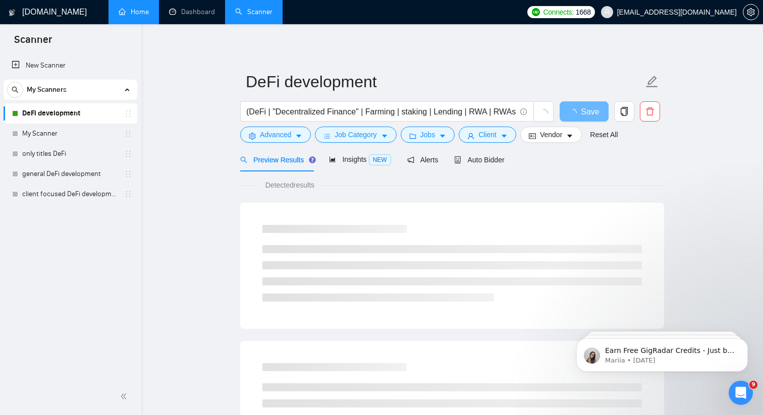 This screenshot has width=763, height=415. I want to click on p: Earn Free GigRadar Credits - Just by Sharing Your Story! 💬 Want more credits for sending proposal..., so click(109, 34).